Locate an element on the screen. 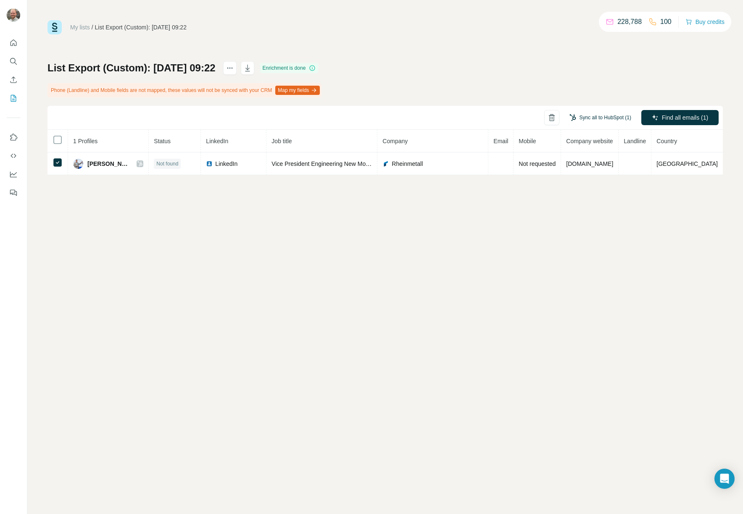 This screenshot has height=514, width=743. span: Rheinmetall is located at coordinates (407, 164).